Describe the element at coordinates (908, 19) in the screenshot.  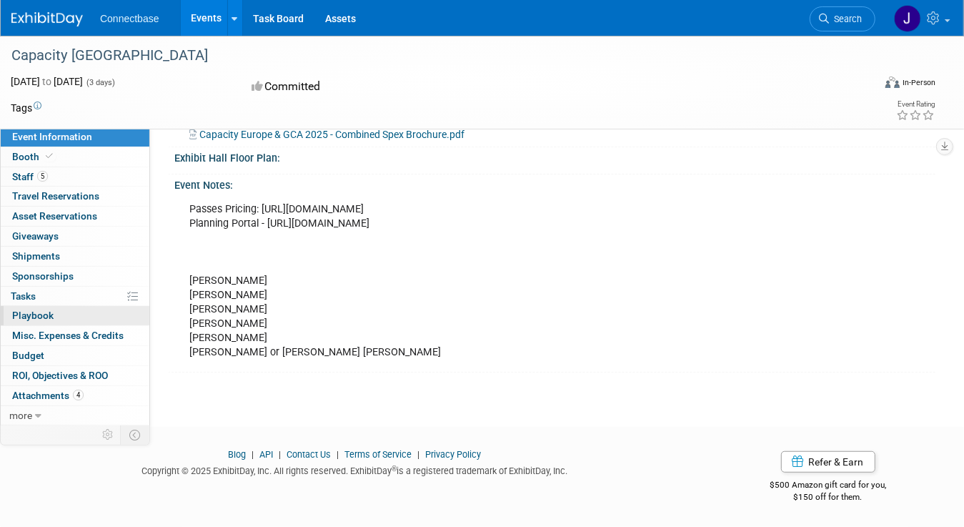
I see `img: John Giblin` at that location.